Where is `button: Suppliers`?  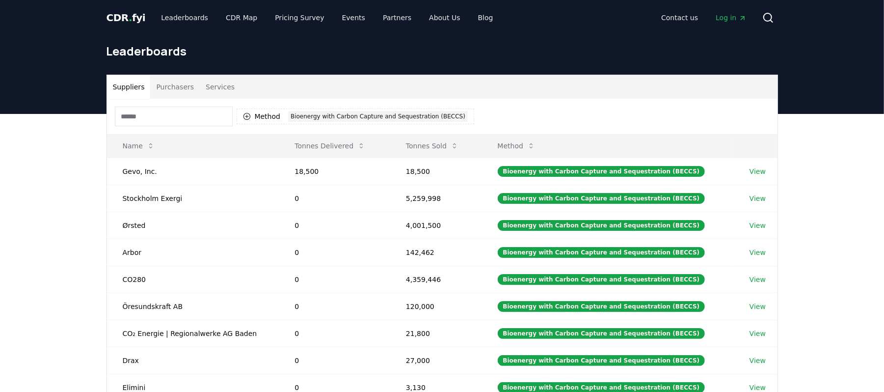 button: Suppliers is located at coordinates (129, 87).